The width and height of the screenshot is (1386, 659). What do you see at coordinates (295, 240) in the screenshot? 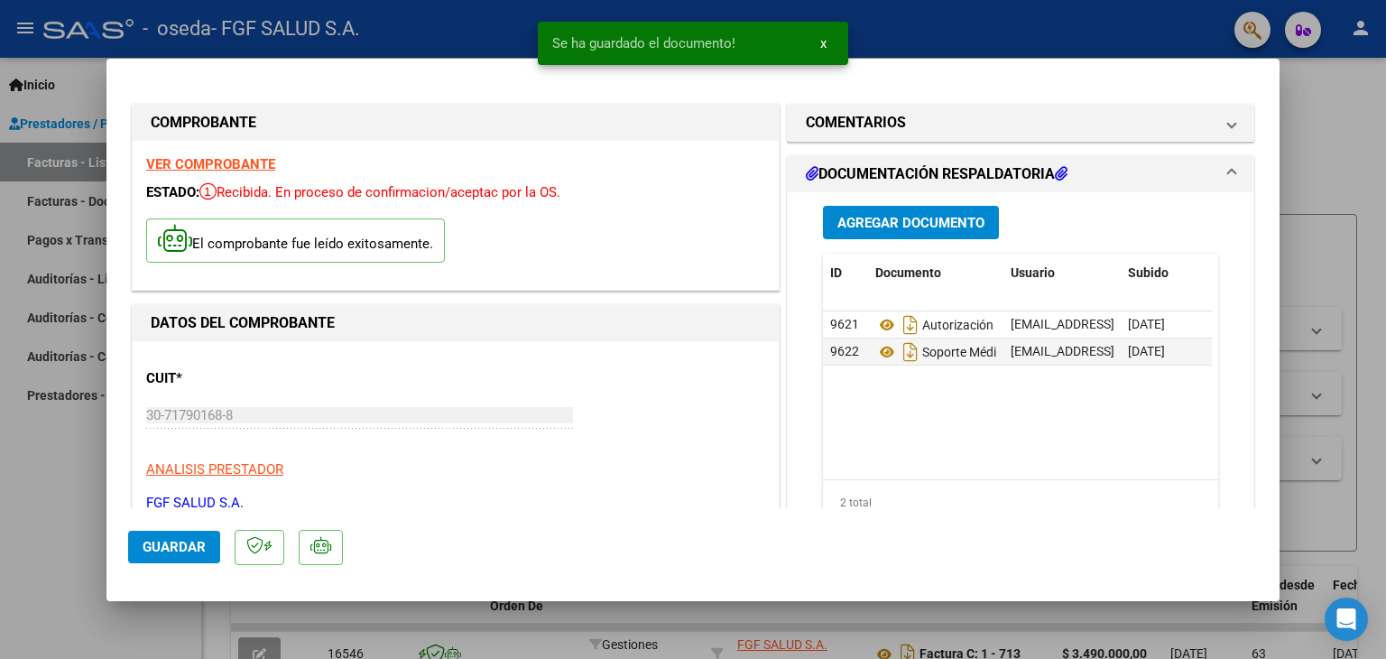
I see `p: El comprobante fue leído exitosamente.` at bounding box center [295, 240].